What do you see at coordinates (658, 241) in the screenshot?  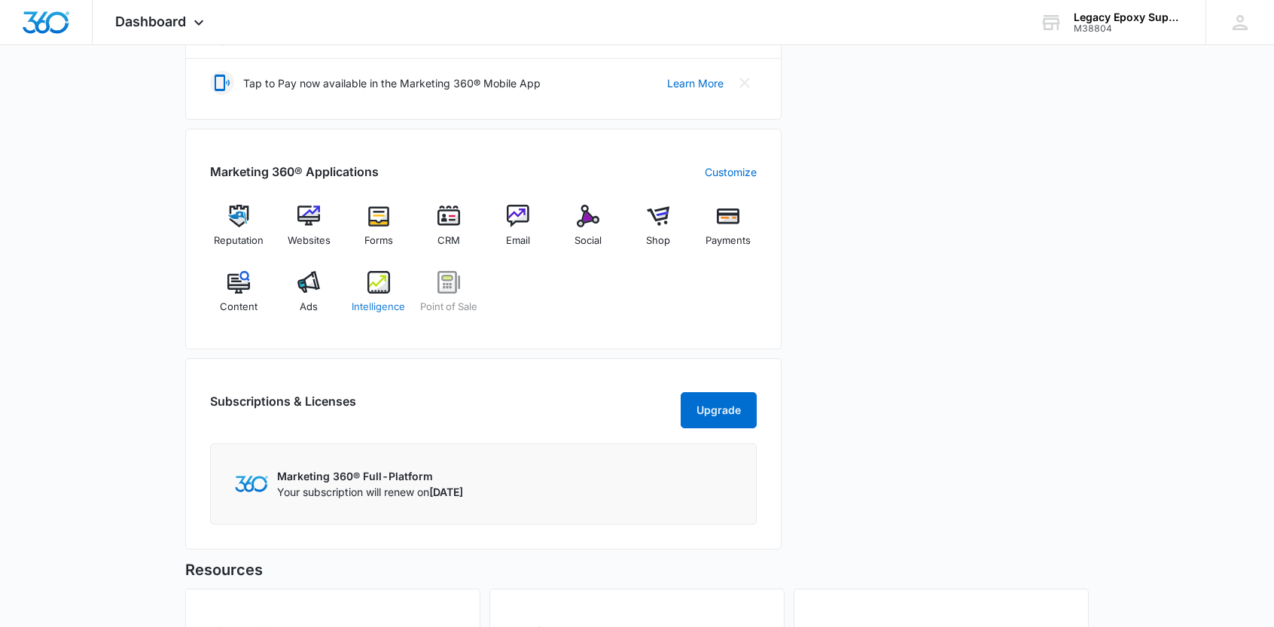 I see `span: Shop` at bounding box center [658, 241].